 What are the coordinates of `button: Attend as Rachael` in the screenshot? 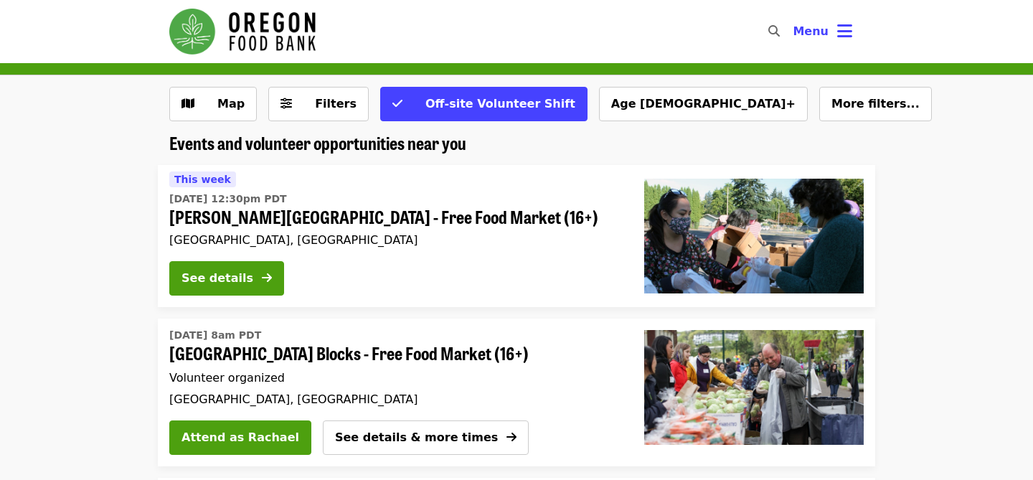 It's located at (240, 437).